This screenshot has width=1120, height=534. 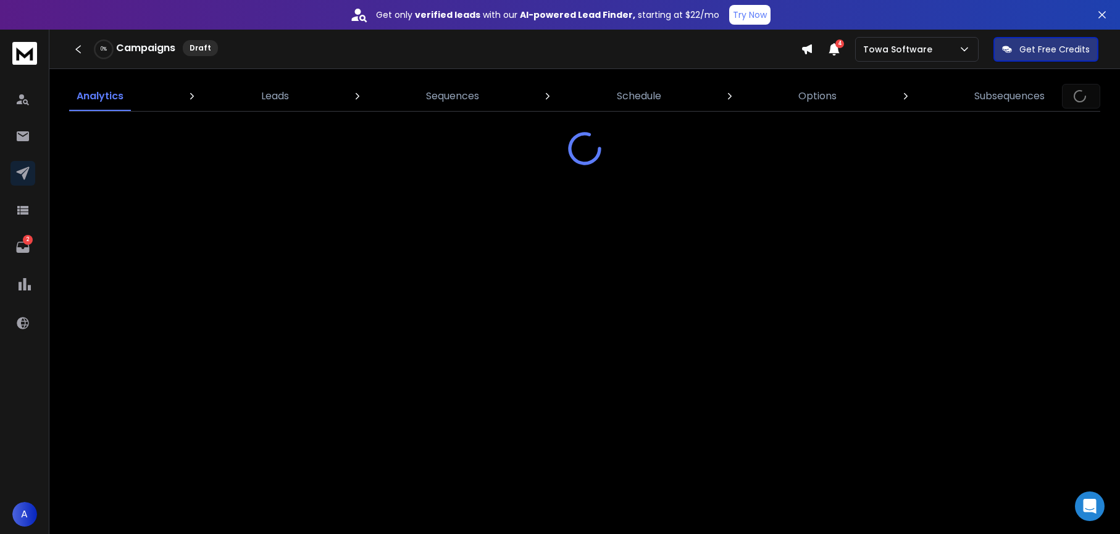 I want to click on h1: Campaigns, so click(x=146, y=48).